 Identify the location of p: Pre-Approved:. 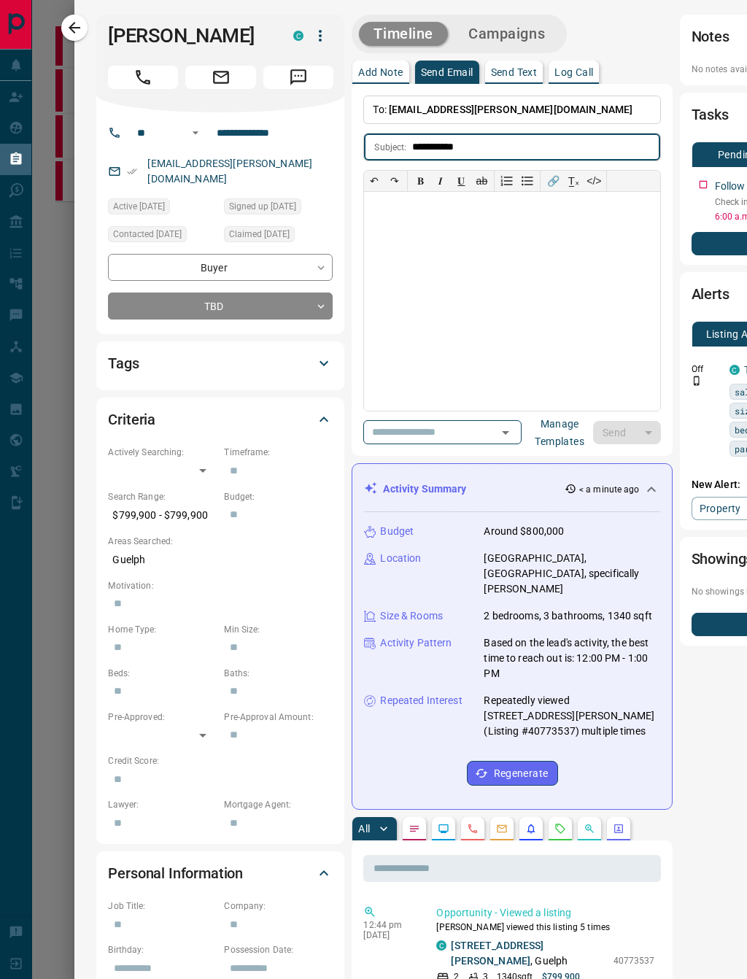
(162, 717).